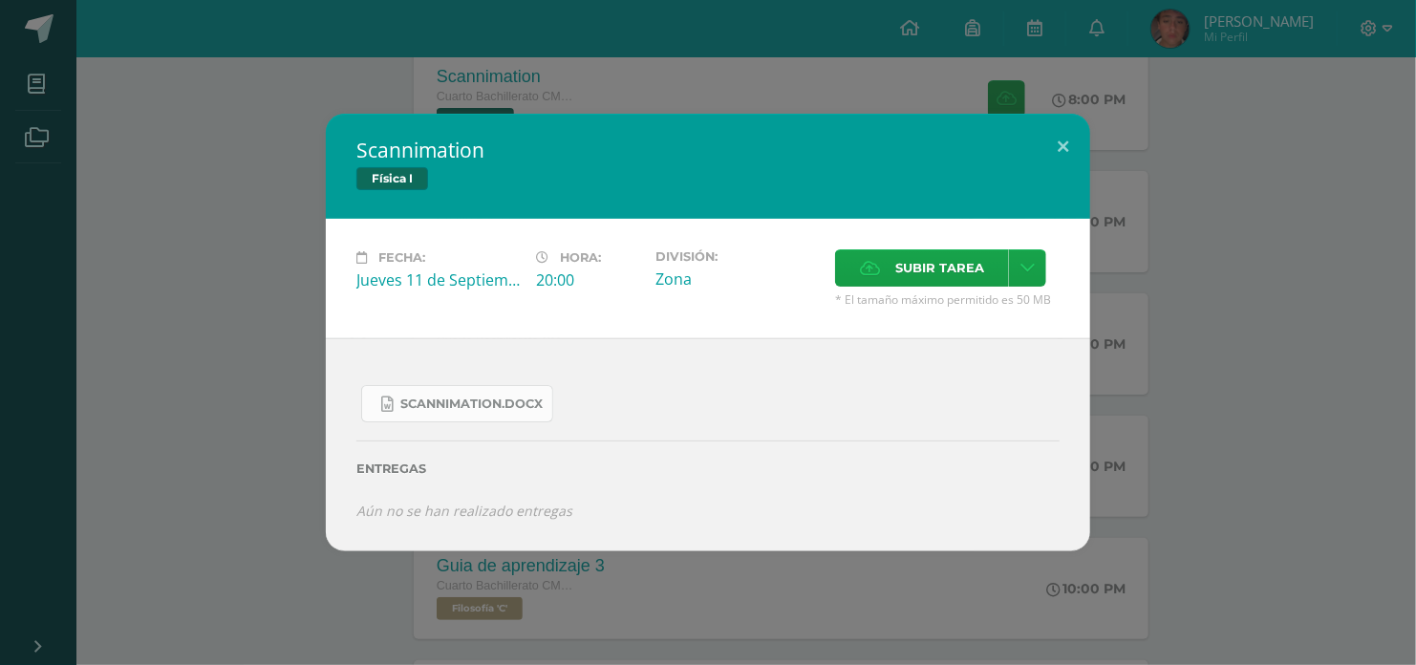 The image size is (1416, 665). What do you see at coordinates (464, 510) in the screenshot?
I see `i: Aún no se han realizado entregas` at bounding box center [464, 510].